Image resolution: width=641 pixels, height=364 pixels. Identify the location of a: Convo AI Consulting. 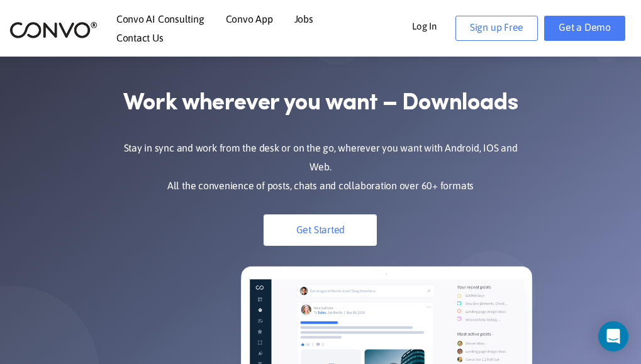
(160, 19).